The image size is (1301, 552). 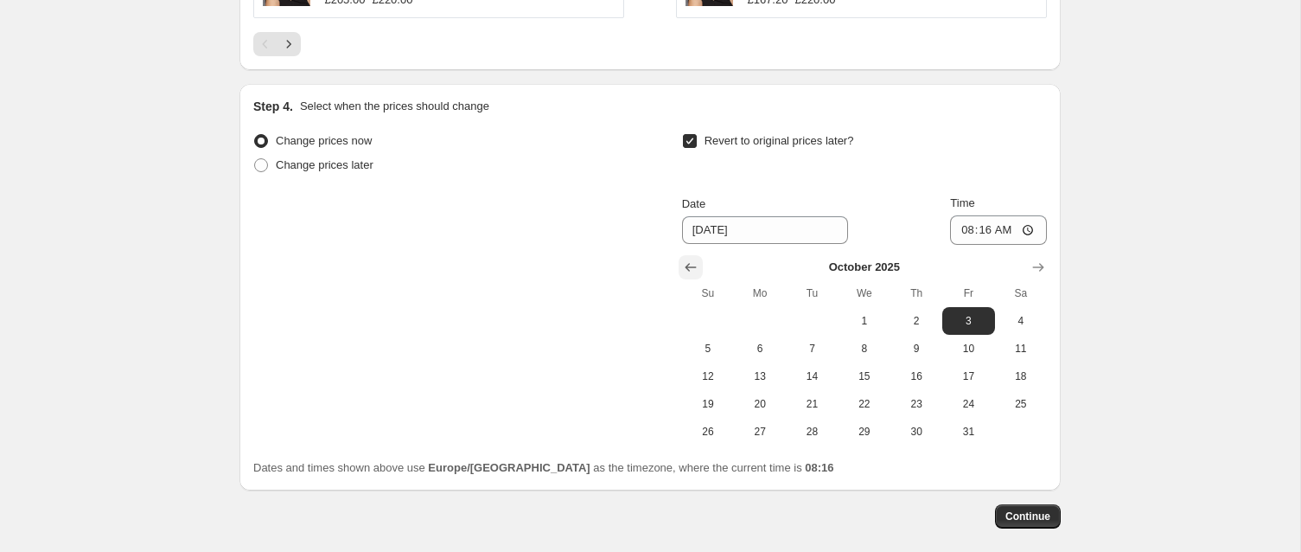 I want to click on span: 14, so click(x=812, y=376).